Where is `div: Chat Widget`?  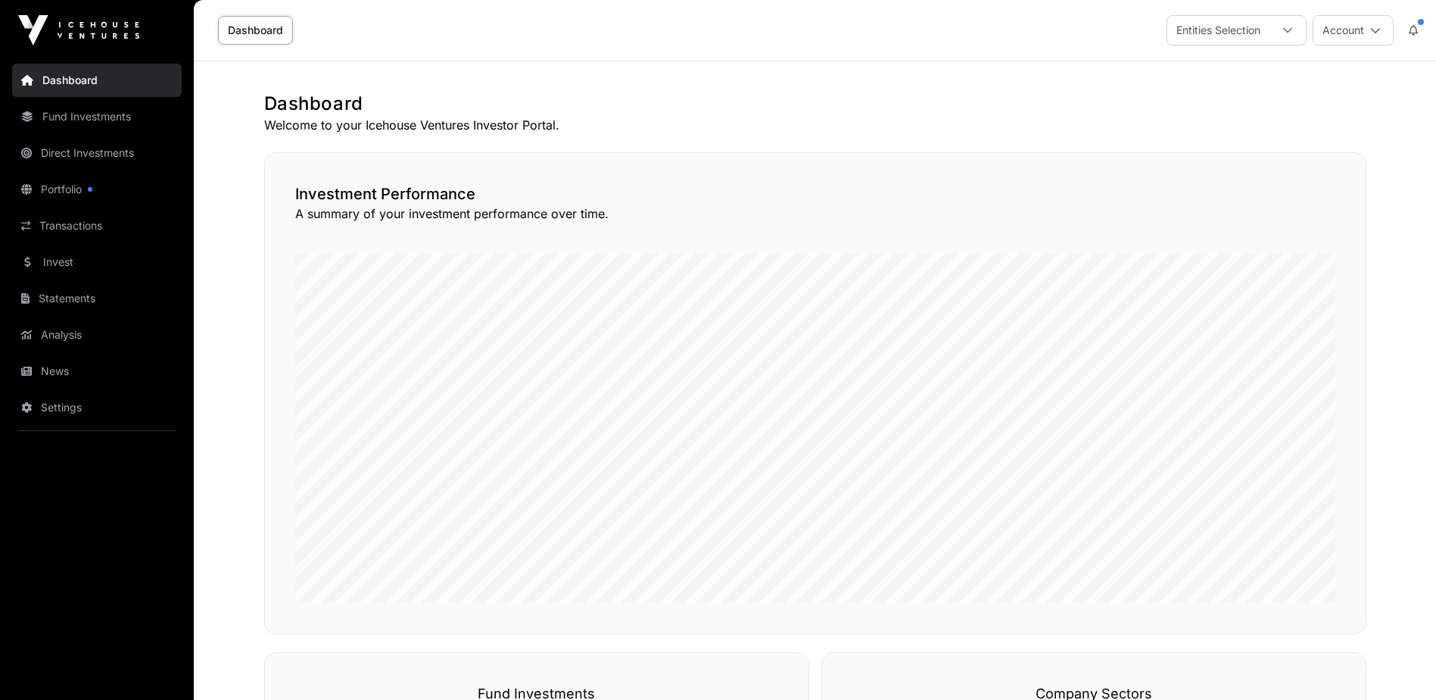 div: Chat Widget is located at coordinates (1398, 663).